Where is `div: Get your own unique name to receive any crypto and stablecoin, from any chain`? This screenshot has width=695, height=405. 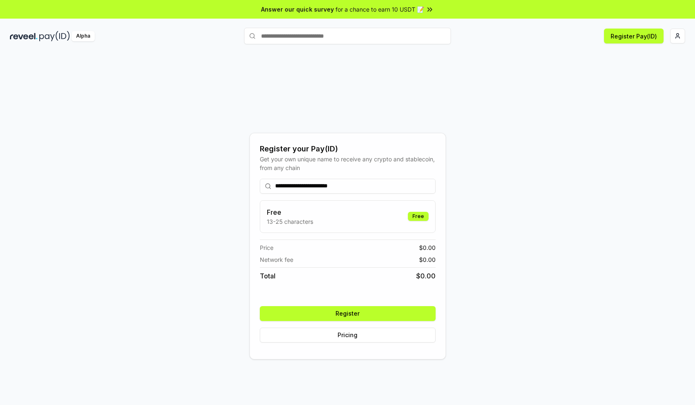
div: Get your own unique name to receive any crypto and stablecoin, from any chain is located at coordinates (348, 163).